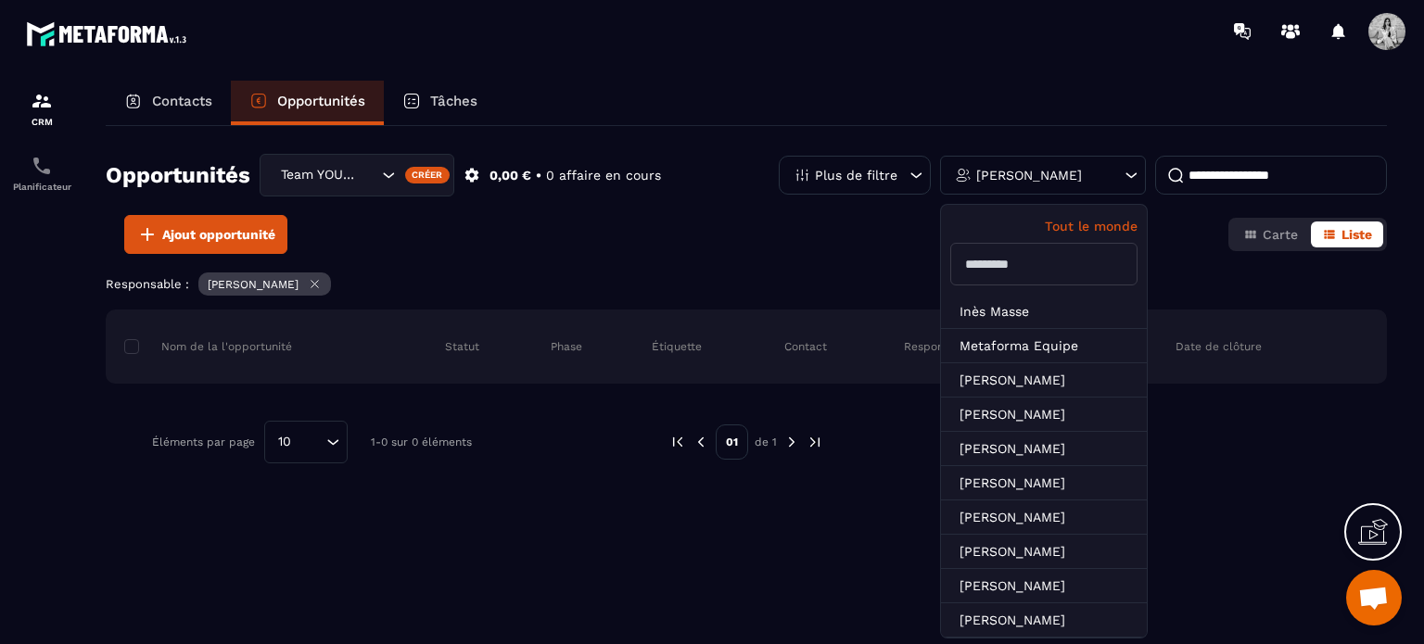  What do you see at coordinates (42, 108) in the screenshot?
I see `a: formationformationCRM` at bounding box center [42, 108].